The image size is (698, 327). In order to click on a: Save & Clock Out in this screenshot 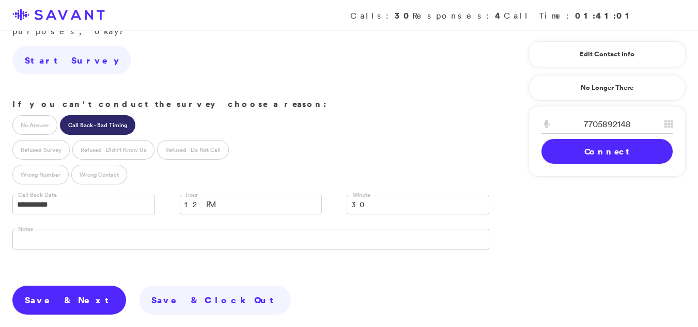, I will do `click(215, 300)`.